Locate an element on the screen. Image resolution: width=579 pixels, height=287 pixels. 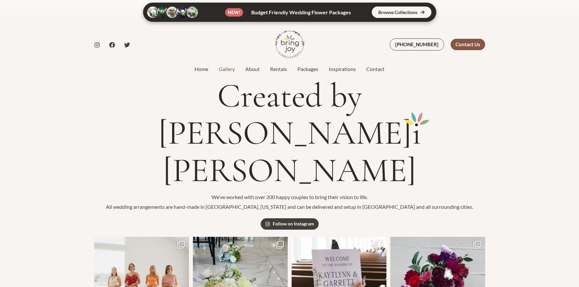
a: Contact Us is located at coordinates (468, 44).